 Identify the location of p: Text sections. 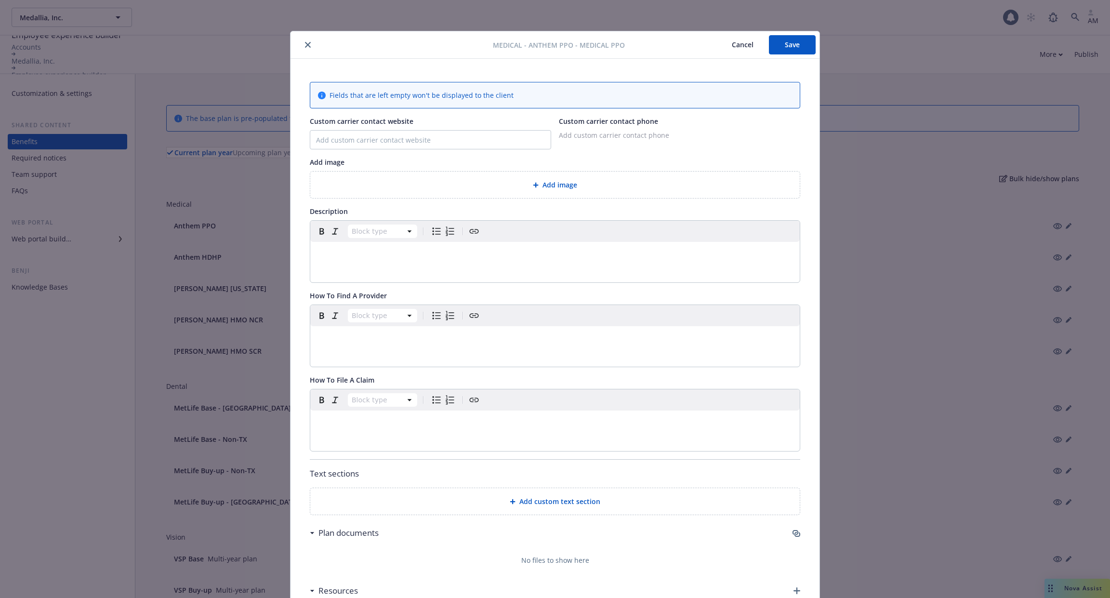
(555, 474).